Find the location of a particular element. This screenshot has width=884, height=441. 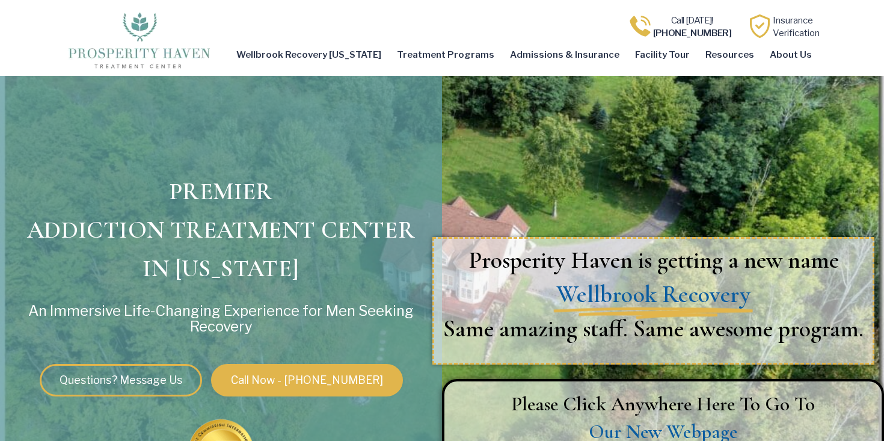

span: Please Click Anywhere Here To Go To is located at coordinates (663, 404).